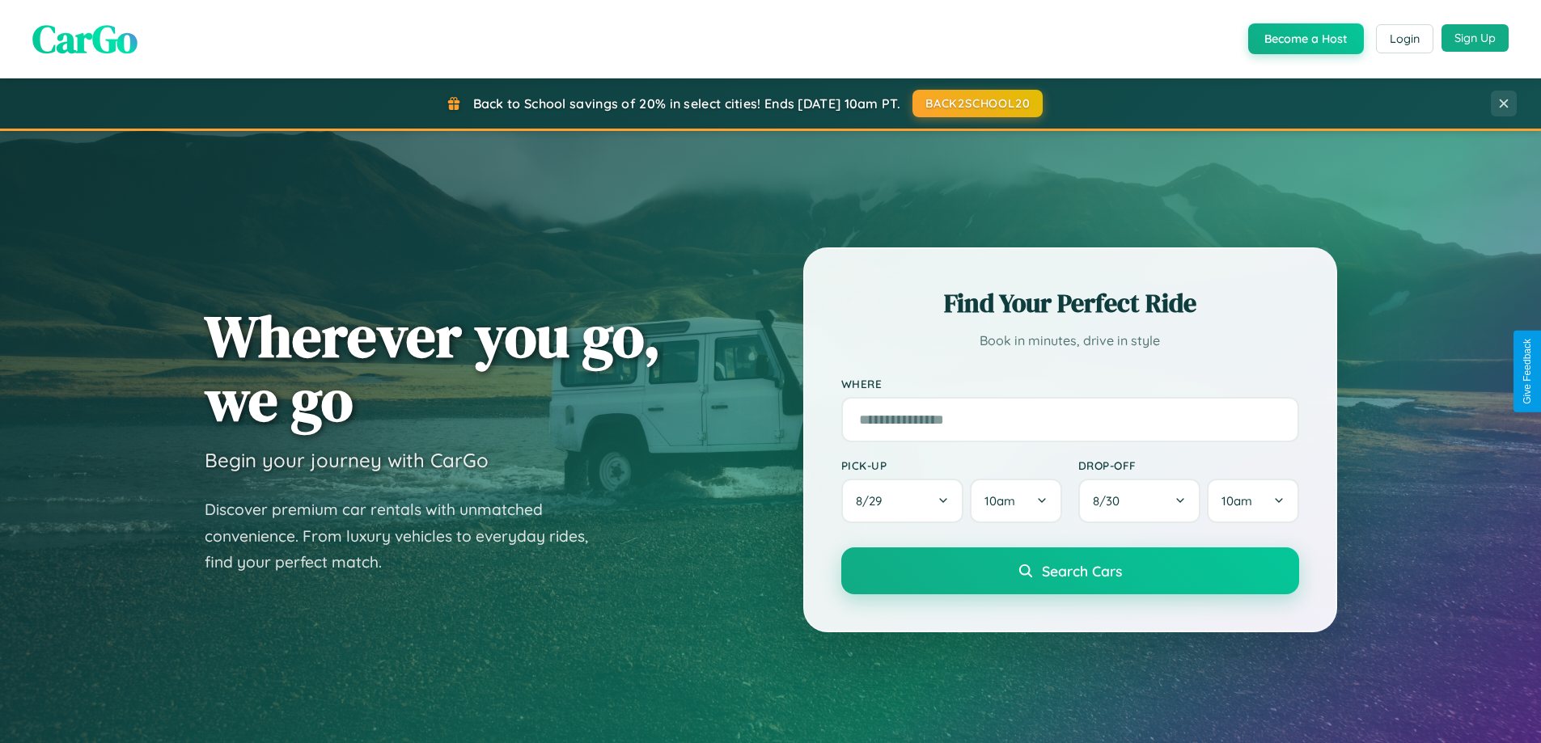 The width and height of the screenshot is (1541, 743). I want to click on button: Search Cars, so click(1070, 571).